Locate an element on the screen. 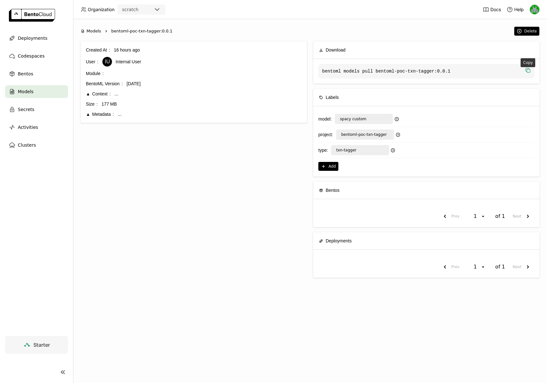  a: Clusters is located at coordinates (37, 145).